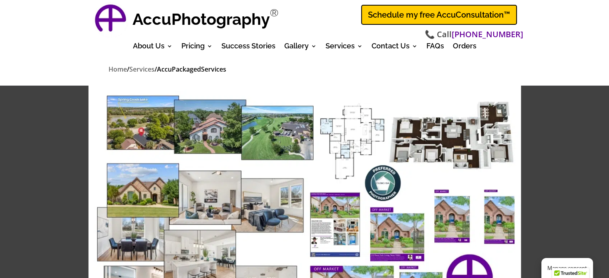 This screenshot has height=278, width=609. Describe the element at coordinates (305, 69) in the screenshot. I see `nav: breadcrumbs` at that location.